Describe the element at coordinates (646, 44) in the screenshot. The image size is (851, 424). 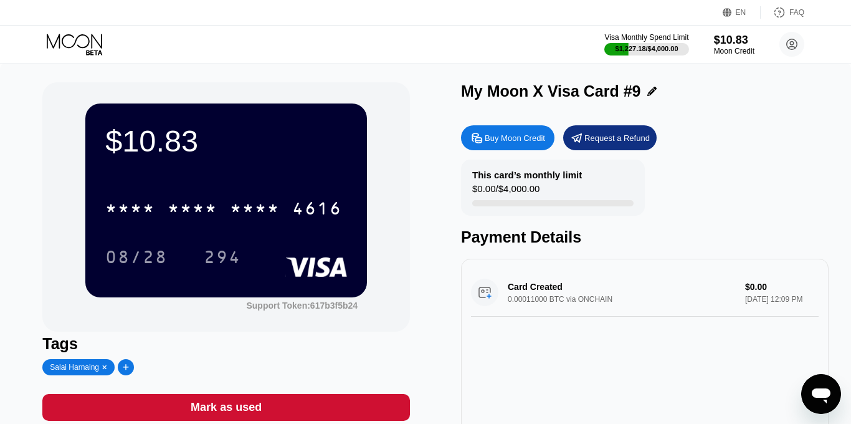
I see `div: Visa Monthly Spend Limit$1,227.18/$4,000.00` at that location.